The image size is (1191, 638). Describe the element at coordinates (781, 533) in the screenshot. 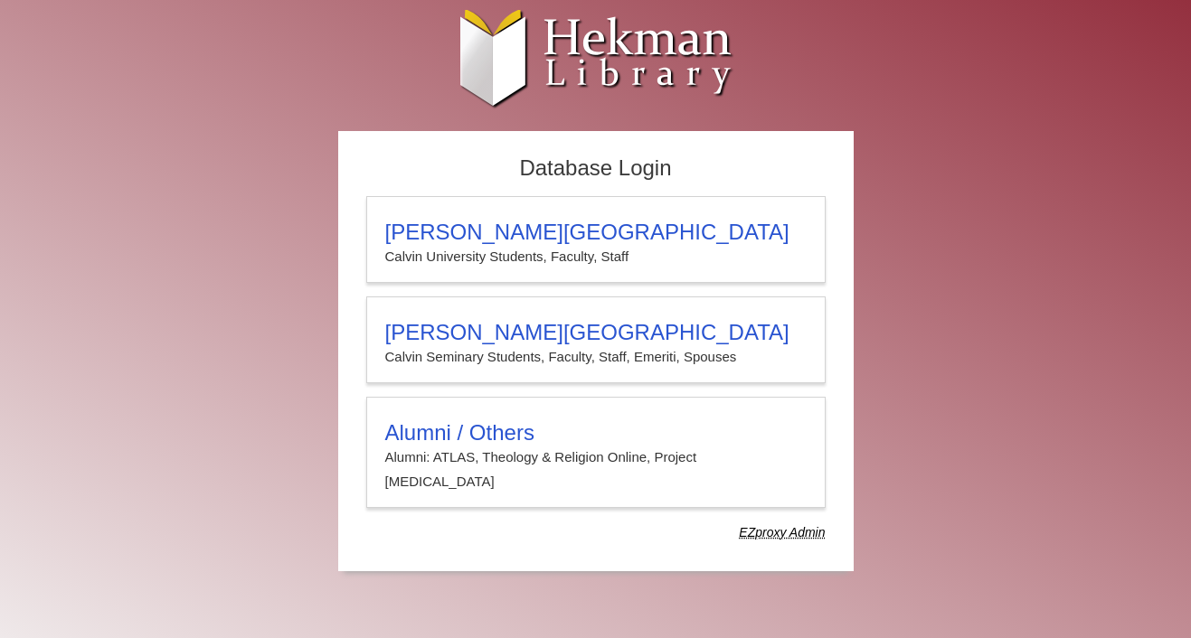

I see `dfn: Use Alumni login` at that location.